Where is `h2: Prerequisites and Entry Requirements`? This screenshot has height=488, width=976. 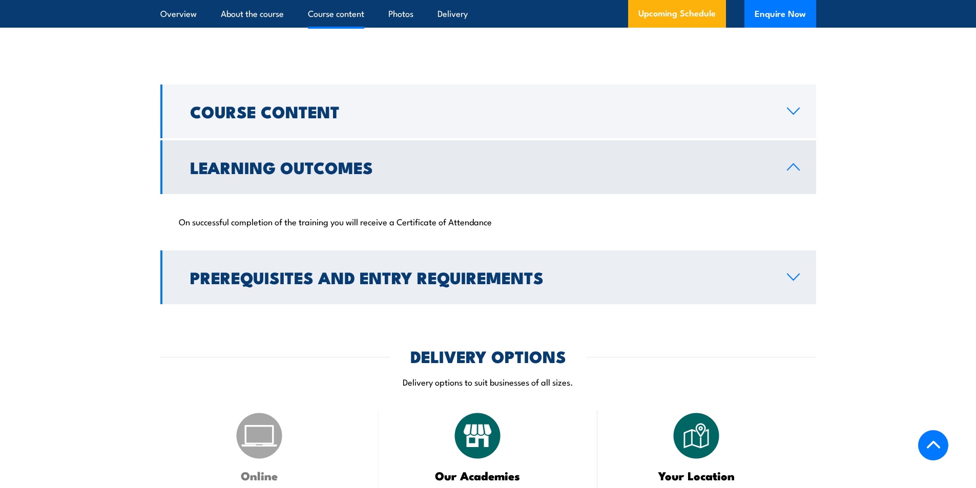
h2: Prerequisites and Entry Requirements is located at coordinates (480, 277).